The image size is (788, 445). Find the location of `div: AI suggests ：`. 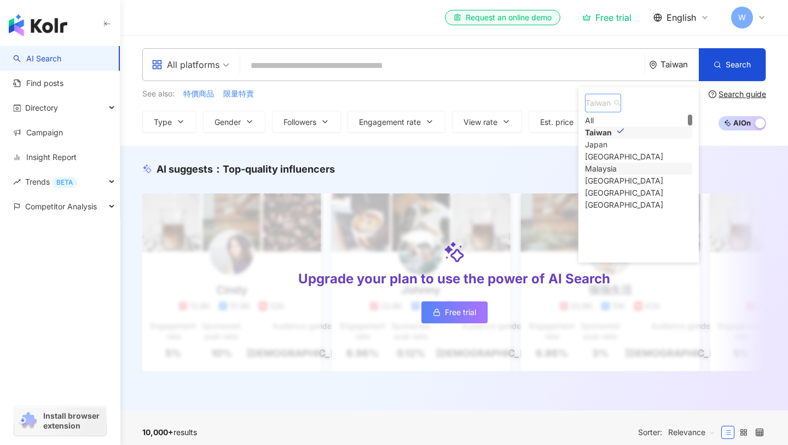

div: AI suggests ： is located at coordinates (246, 169).